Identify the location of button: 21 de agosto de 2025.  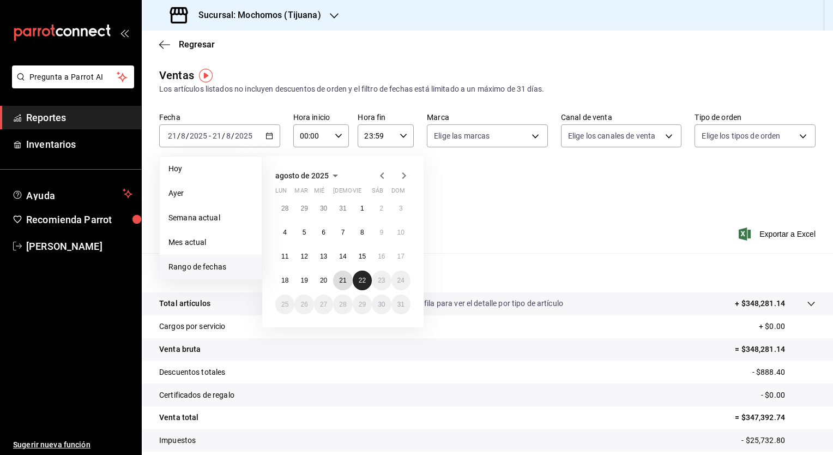
(342, 280).